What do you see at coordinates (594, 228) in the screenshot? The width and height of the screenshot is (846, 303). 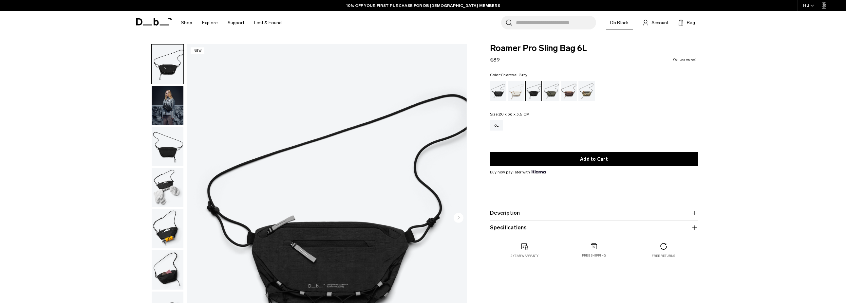 I see `button: Specifications` at bounding box center [594, 228].